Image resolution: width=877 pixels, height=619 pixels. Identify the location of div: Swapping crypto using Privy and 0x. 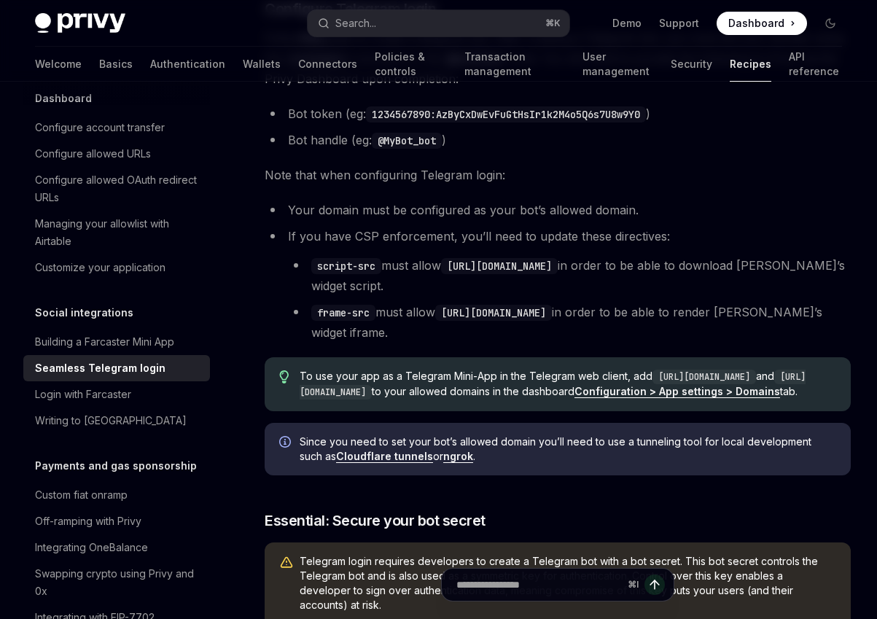
(118, 582).